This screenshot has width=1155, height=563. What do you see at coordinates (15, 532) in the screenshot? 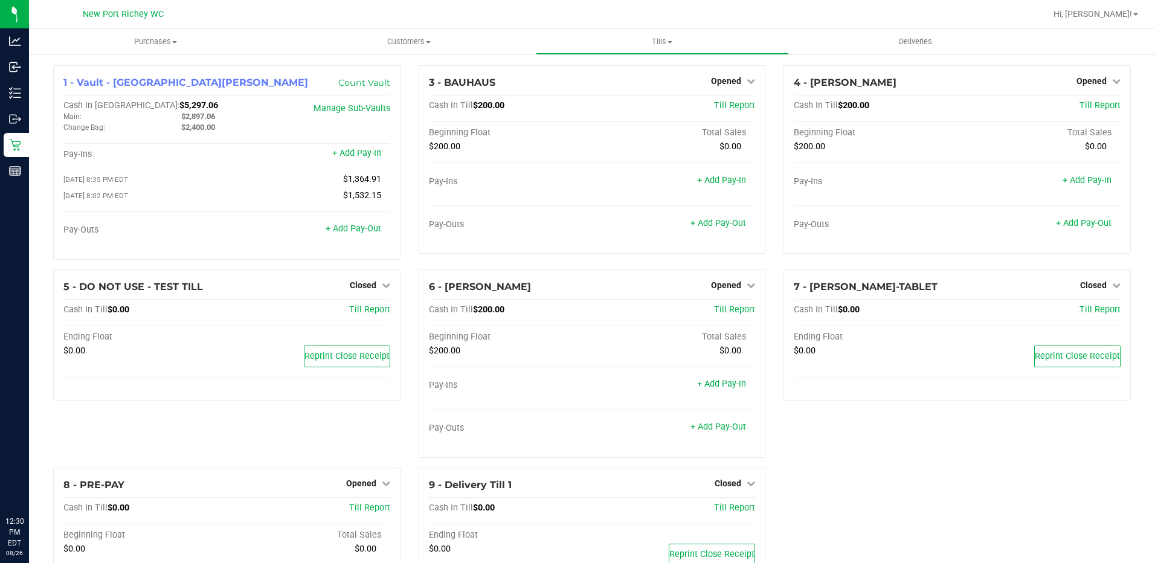
I see `p: 12:30 PM EDT` at bounding box center [15, 532].